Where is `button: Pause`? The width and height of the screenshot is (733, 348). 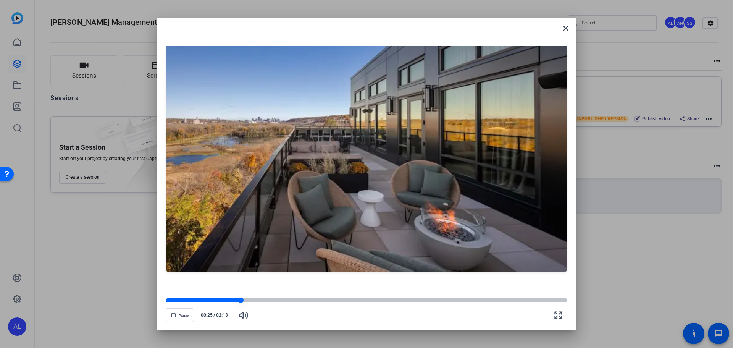
button: Pause is located at coordinates (180, 315).